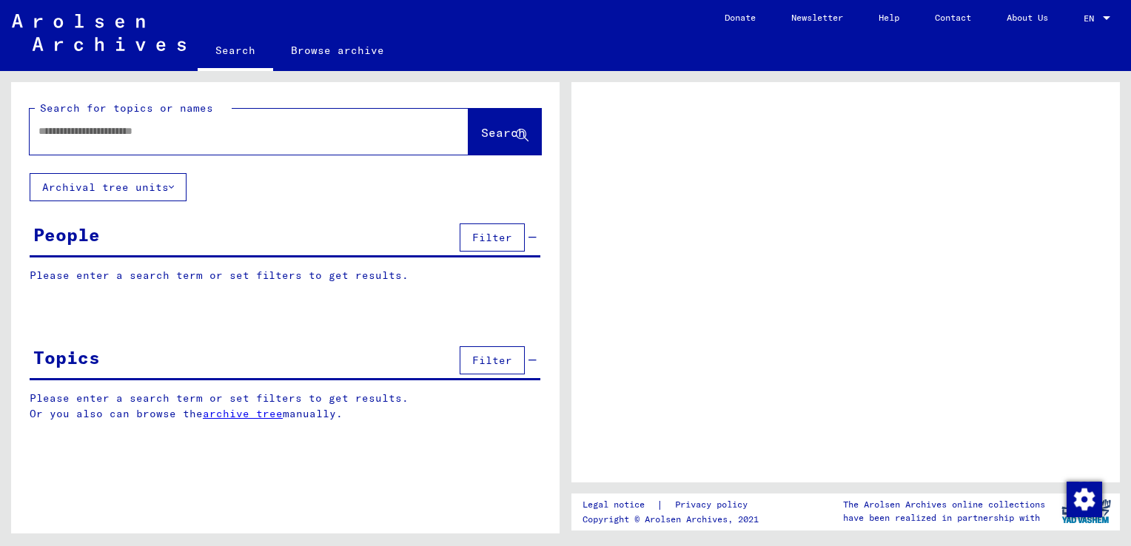 This screenshot has width=1131, height=546. Describe the element at coordinates (944, 505) in the screenshot. I see `p: The Arolsen Archives online collections` at that location.